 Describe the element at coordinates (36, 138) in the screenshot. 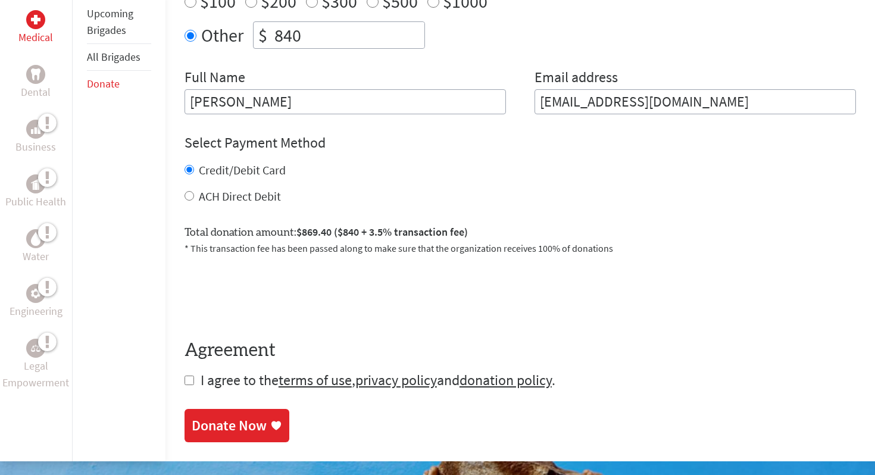

I see `a: BusinessBusiness` at that location.